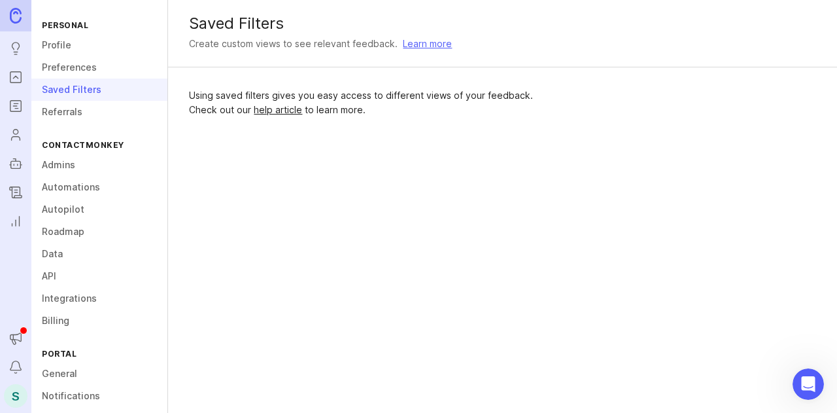 This screenshot has height=413, width=837. What do you see at coordinates (218, 330) in the screenshot?
I see `span: Help` at bounding box center [218, 330].